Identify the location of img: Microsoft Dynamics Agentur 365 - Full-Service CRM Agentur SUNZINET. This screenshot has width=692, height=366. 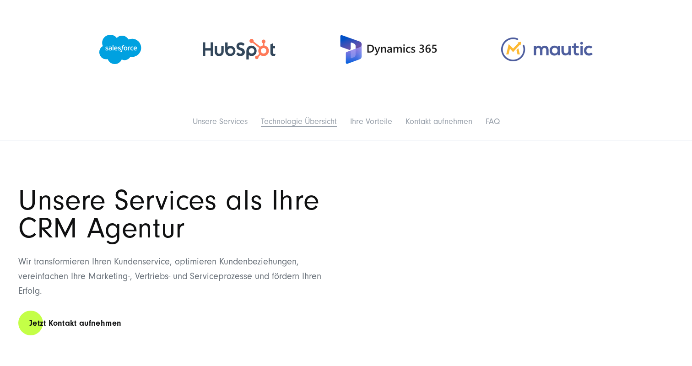
(388, 49).